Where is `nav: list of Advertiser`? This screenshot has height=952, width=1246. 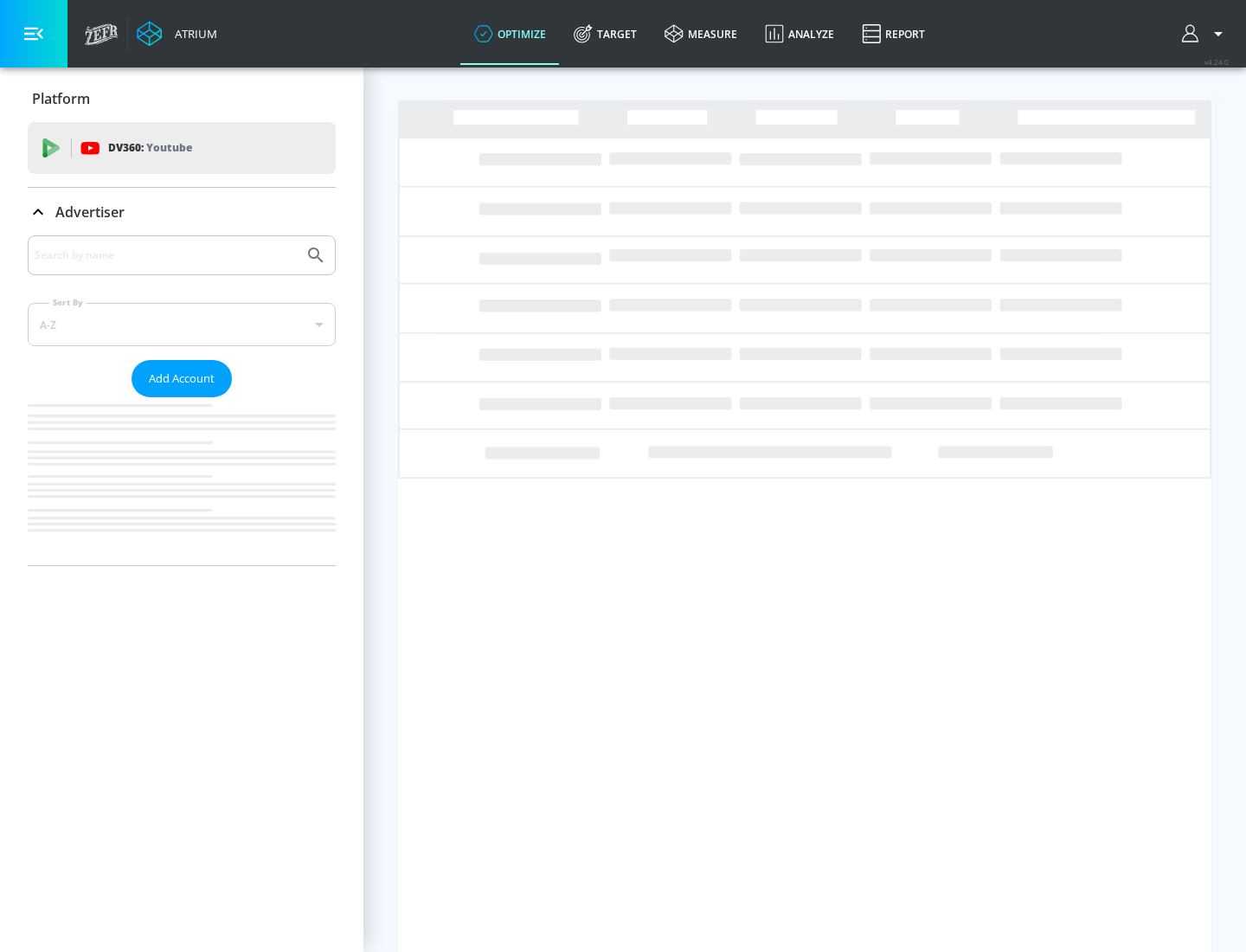
nav: list of Advertiser is located at coordinates (182, 481).